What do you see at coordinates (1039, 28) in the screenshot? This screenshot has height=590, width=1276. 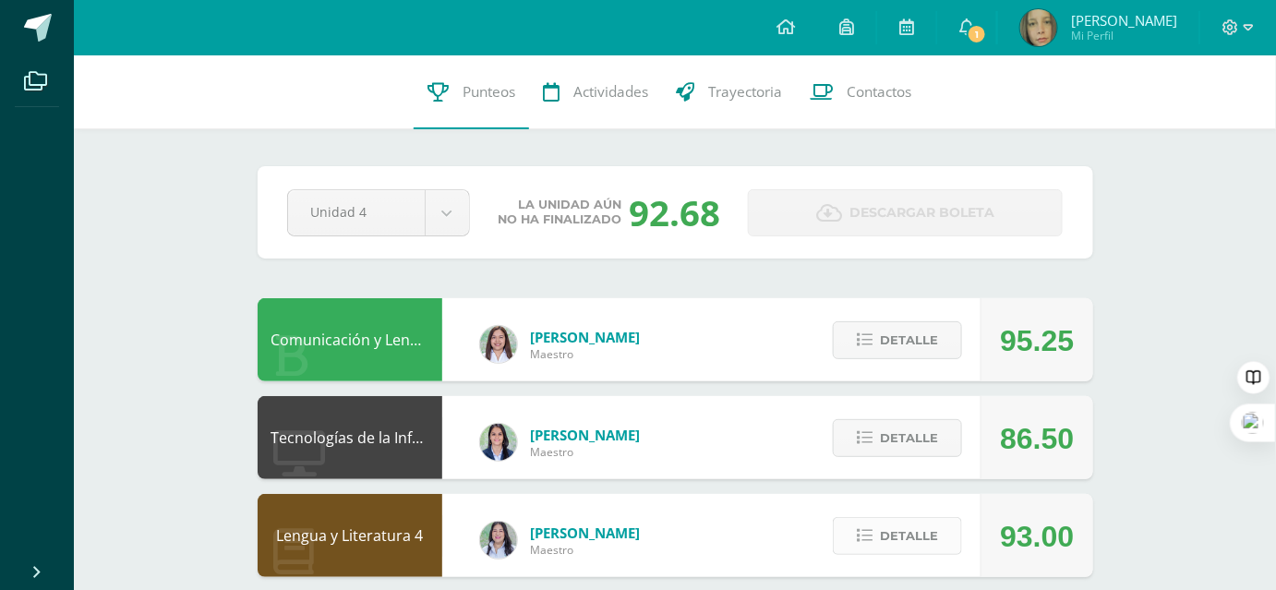 I see `img: 111fb534e7d6b39287f018ad09ff0197.png` at bounding box center [1039, 28].